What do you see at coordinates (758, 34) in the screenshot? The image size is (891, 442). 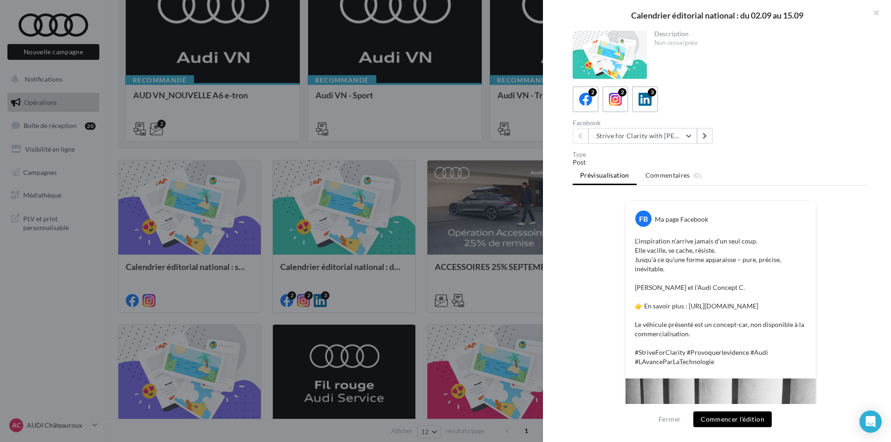 I see `div: Description` at bounding box center [758, 34].